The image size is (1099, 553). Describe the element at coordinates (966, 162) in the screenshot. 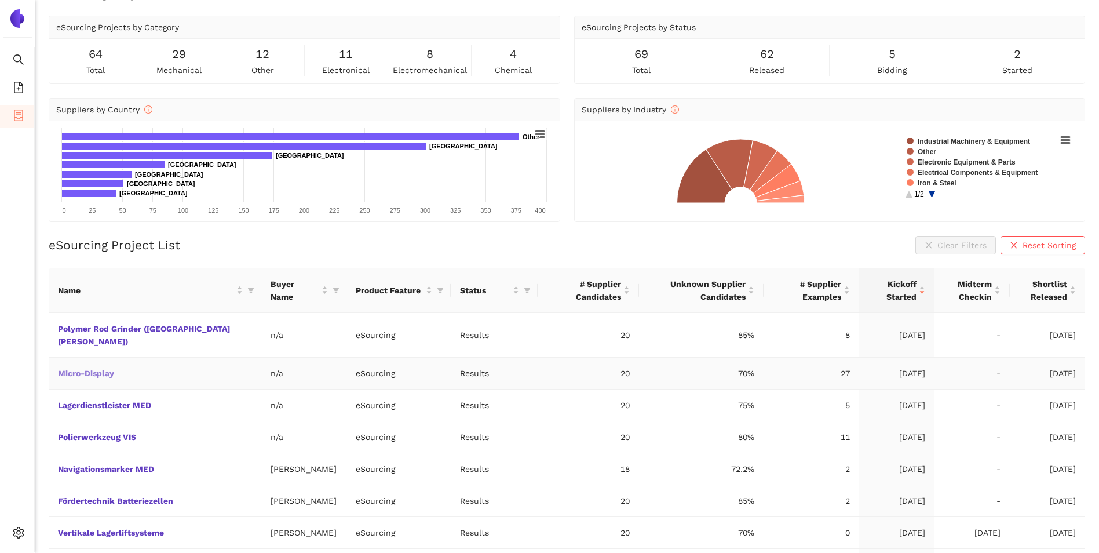

I see `text: Electronic Equipment & Parts` at that location.